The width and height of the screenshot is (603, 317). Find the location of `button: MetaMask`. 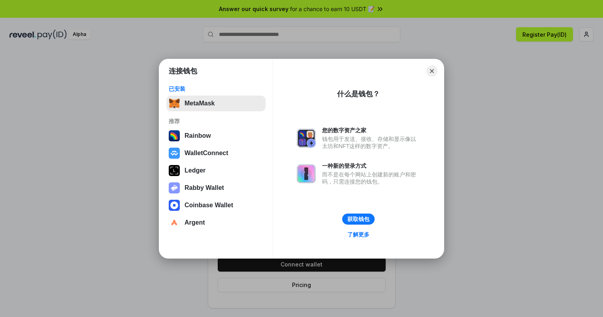

button: MetaMask is located at coordinates (216, 104).